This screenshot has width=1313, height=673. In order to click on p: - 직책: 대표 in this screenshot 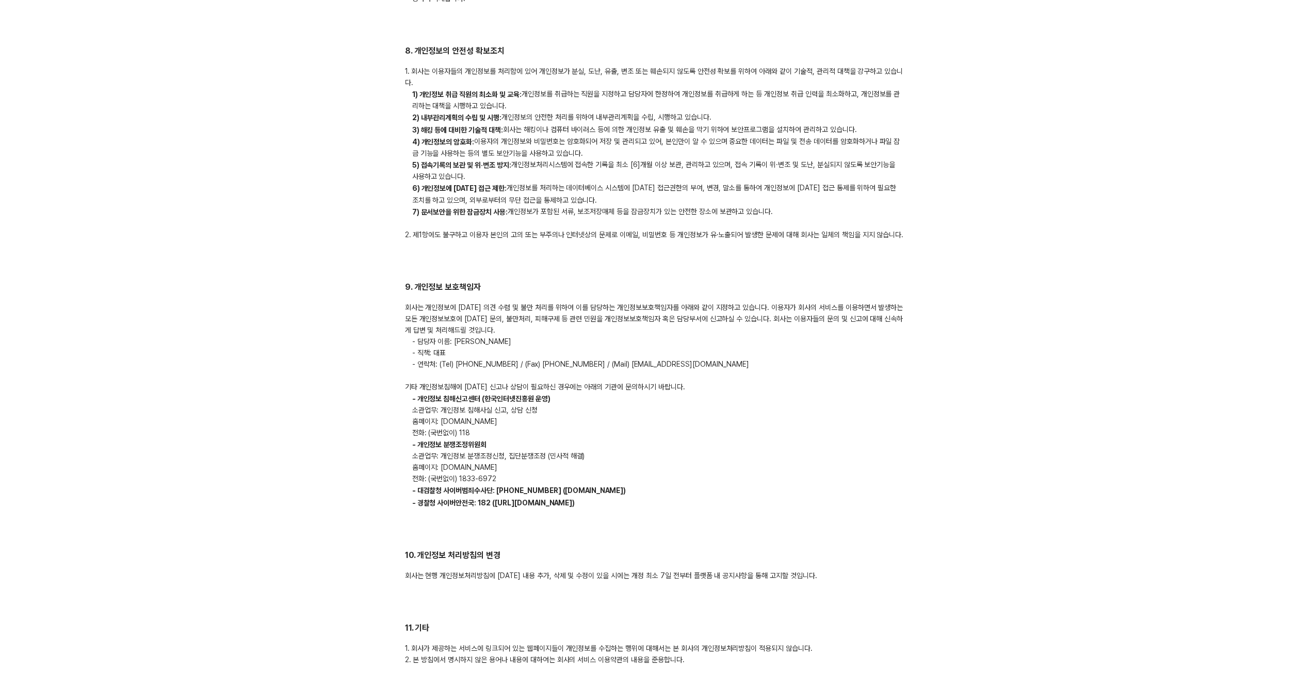, I will do `click(657, 353)`.